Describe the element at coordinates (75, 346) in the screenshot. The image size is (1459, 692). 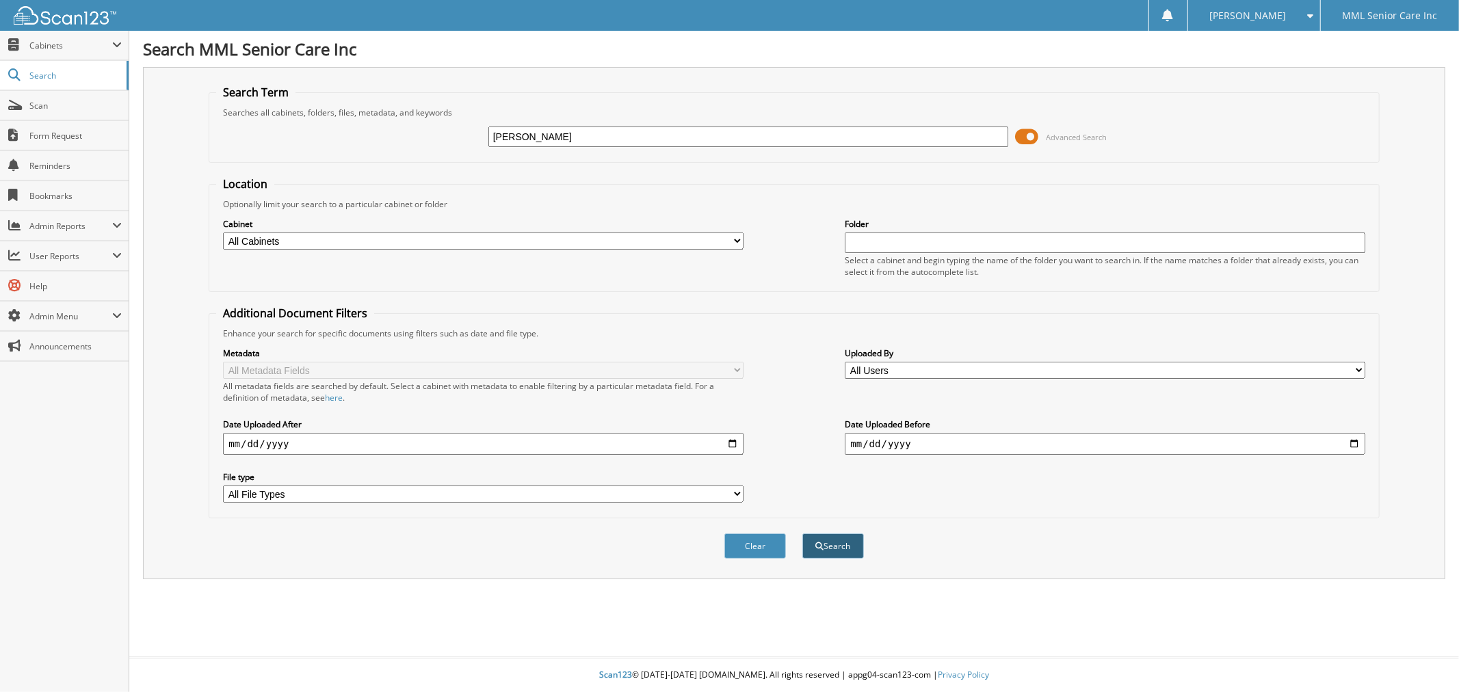
I see `span: Announcements` at that location.